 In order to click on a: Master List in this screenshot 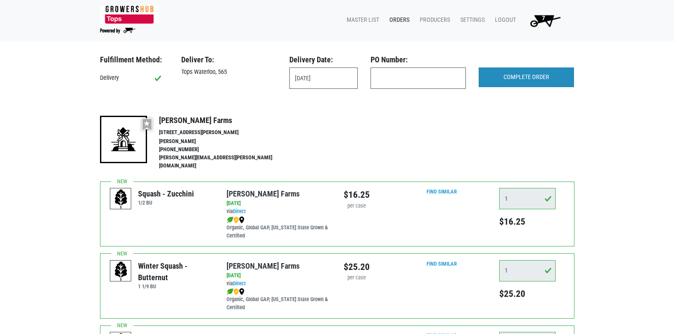, I will do `click(361, 20)`.